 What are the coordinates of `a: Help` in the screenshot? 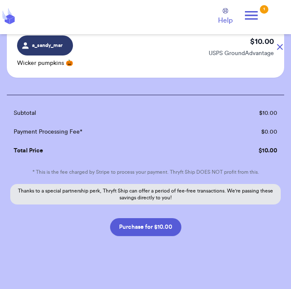 It's located at (225, 17).